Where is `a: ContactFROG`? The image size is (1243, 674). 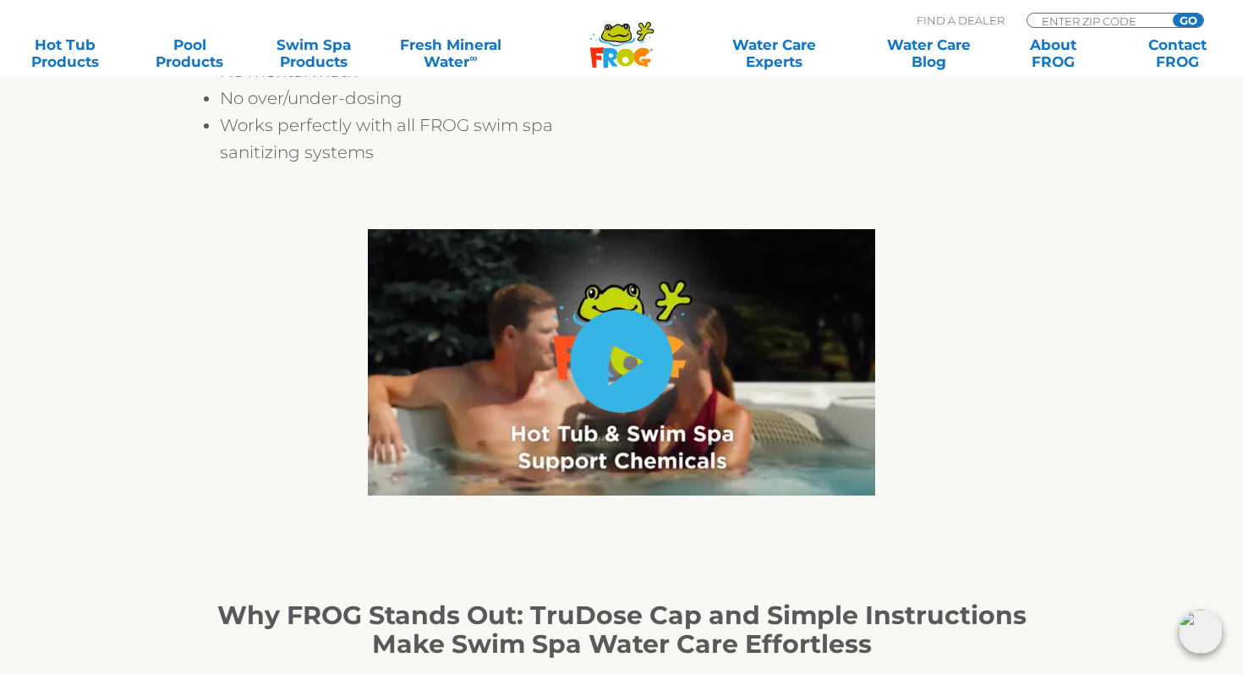 a: ContactFROG is located at coordinates (1178, 53).